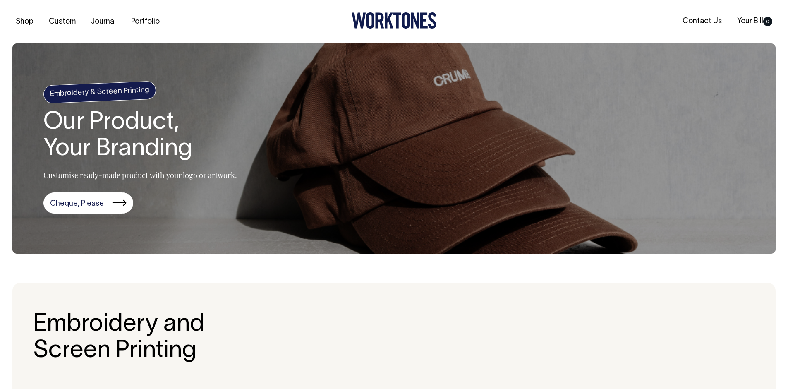 This screenshot has height=389, width=788. What do you see at coordinates (152, 338) in the screenshot?
I see `h2: Embroidery and Screen Printing` at bounding box center [152, 338].